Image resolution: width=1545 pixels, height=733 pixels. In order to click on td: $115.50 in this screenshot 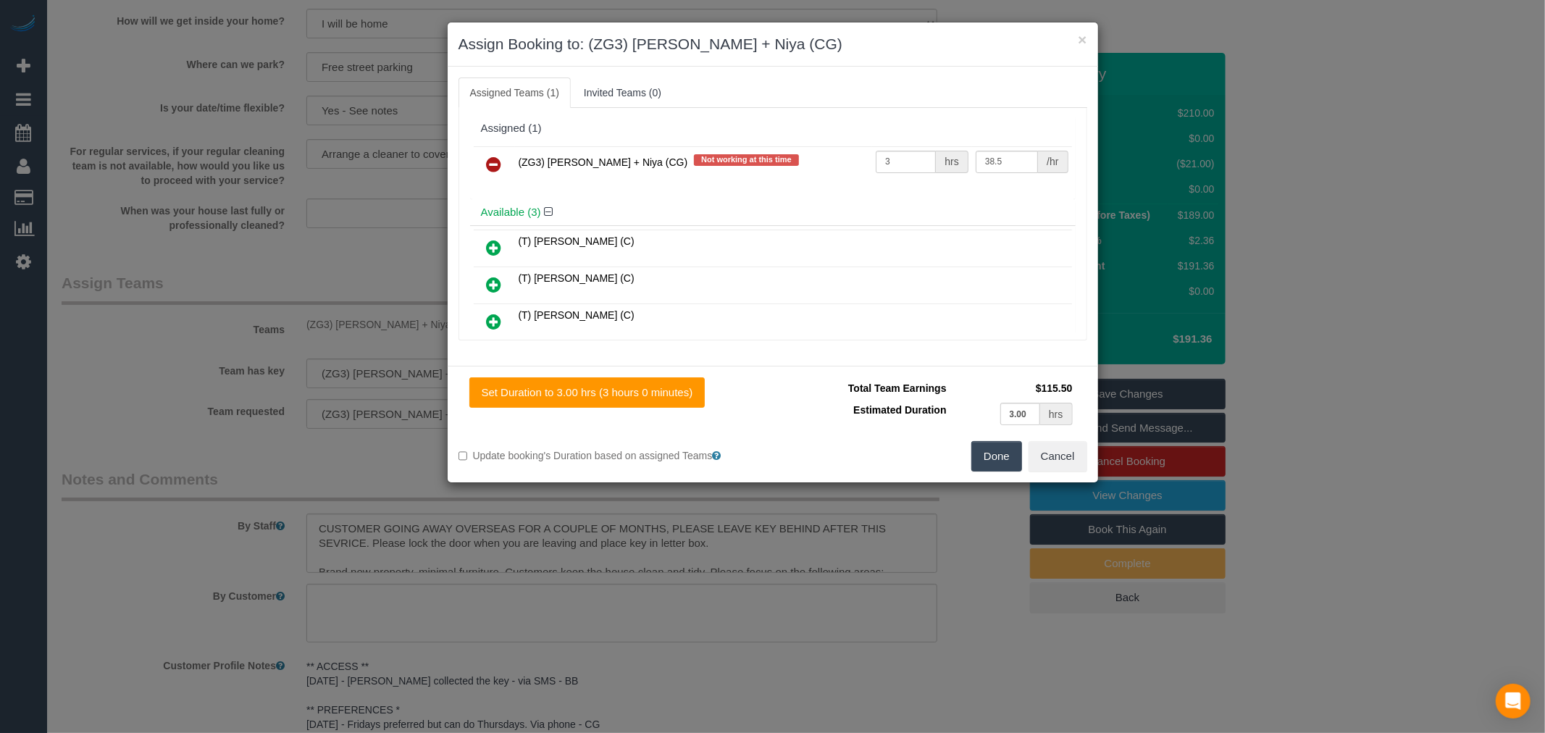, I will do `click(1013, 388)`.